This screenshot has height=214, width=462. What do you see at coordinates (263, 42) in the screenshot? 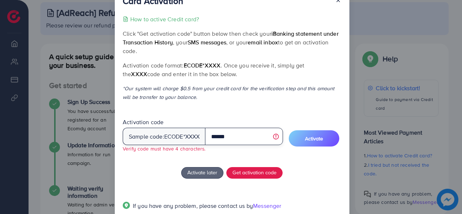
I see `span: email inbox` at bounding box center [263, 42].